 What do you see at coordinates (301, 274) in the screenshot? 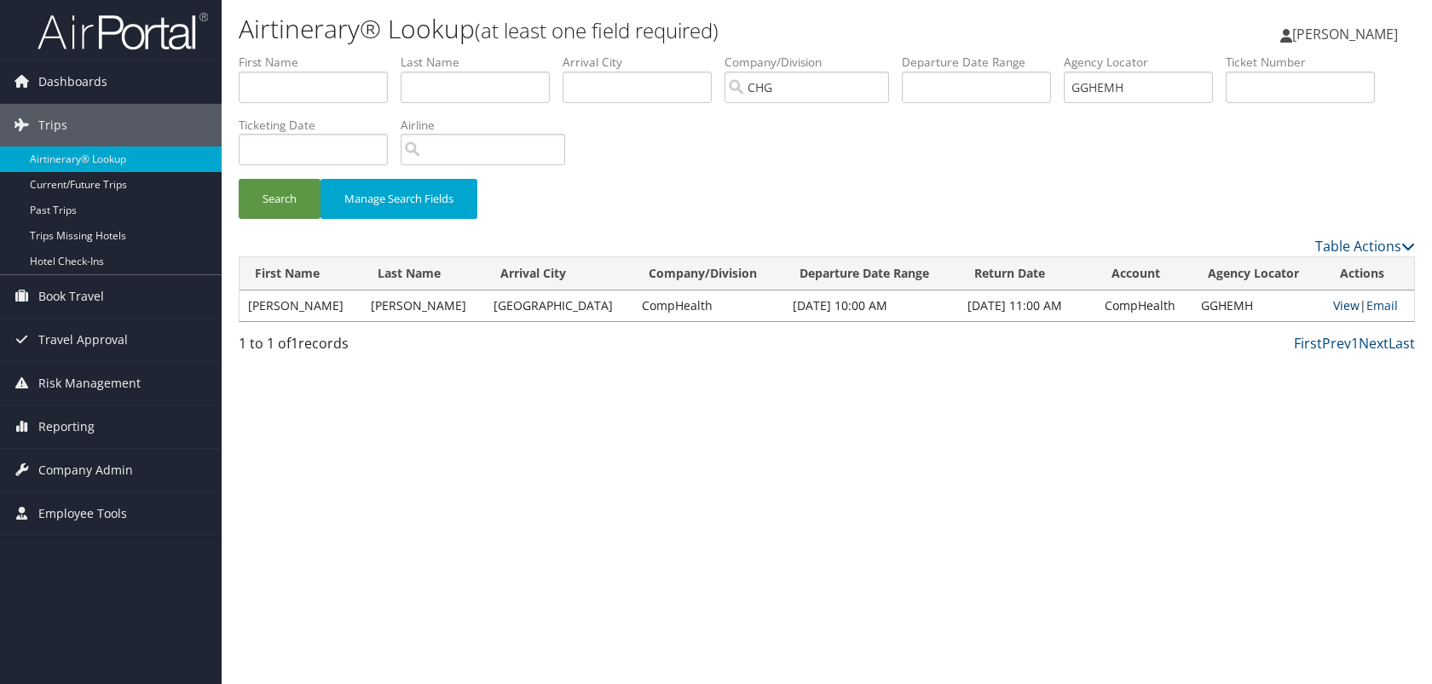
I see `th: First Name: activate to sort column ascending` at bounding box center [301, 274].